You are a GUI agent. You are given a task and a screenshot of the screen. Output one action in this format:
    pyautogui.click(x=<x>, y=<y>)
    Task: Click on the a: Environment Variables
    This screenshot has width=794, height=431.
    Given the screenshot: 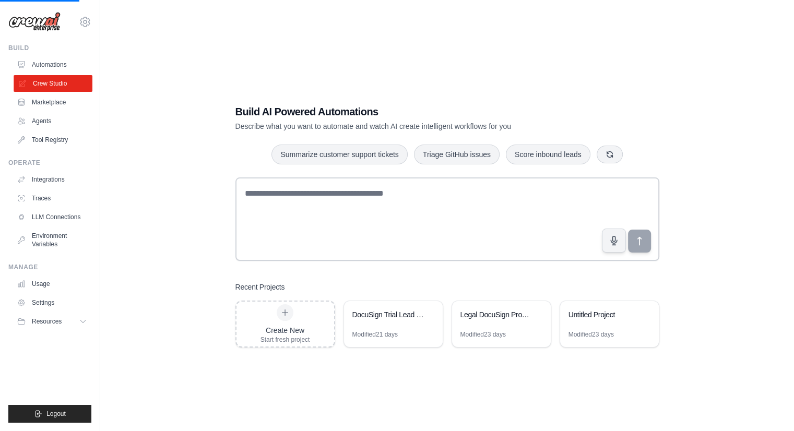 What is the action you would take?
    pyautogui.click(x=52, y=240)
    